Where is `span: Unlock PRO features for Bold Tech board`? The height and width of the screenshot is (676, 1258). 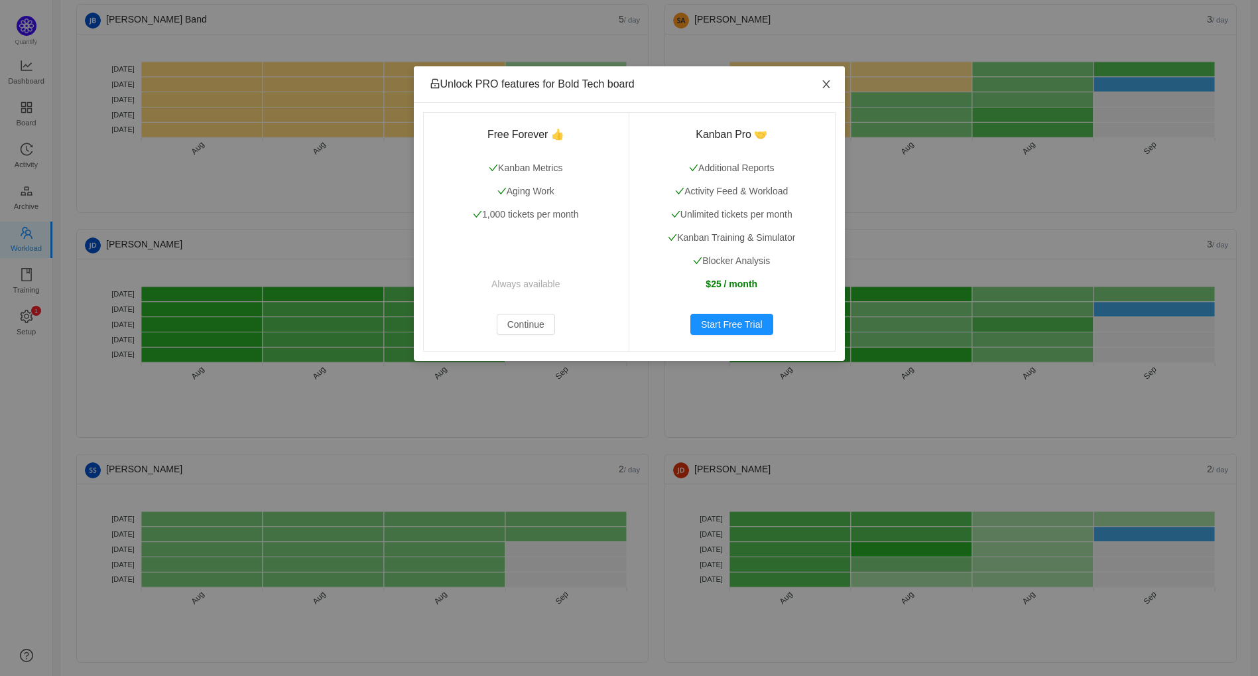 span: Unlock PRO features for Bold Tech board is located at coordinates (532, 84).